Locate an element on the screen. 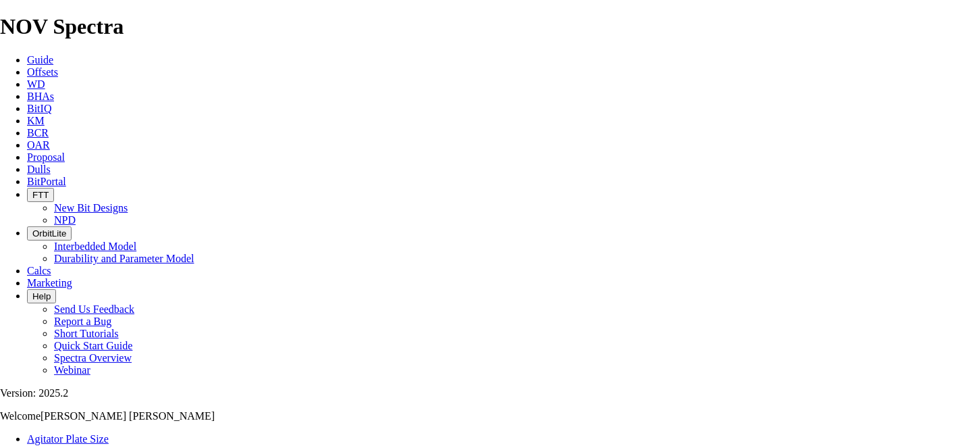  span: Offsets is located at coordinates (43, 72).